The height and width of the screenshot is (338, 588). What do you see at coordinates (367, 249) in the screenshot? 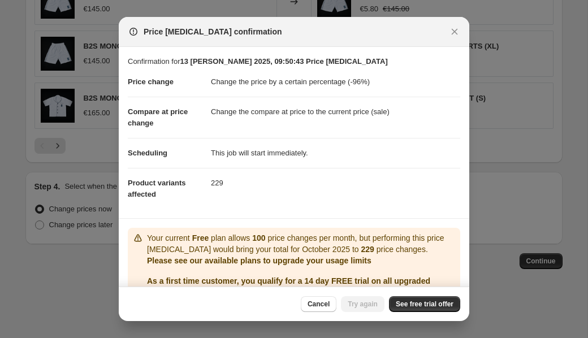
I see `b: 229` at bounding box center [367, 249].